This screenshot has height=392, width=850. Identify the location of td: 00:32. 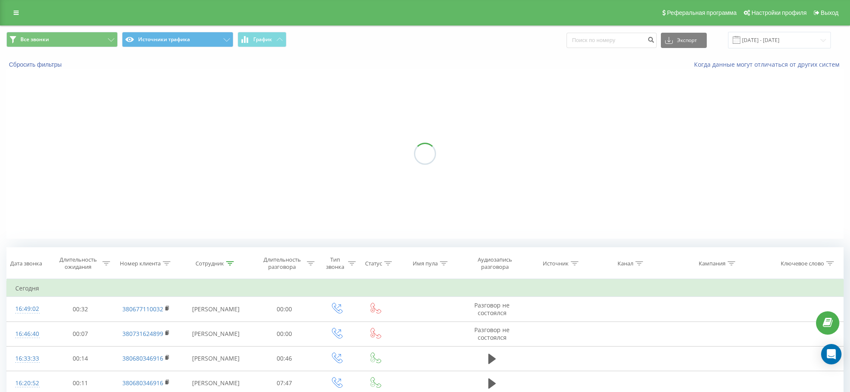
(80, 309).